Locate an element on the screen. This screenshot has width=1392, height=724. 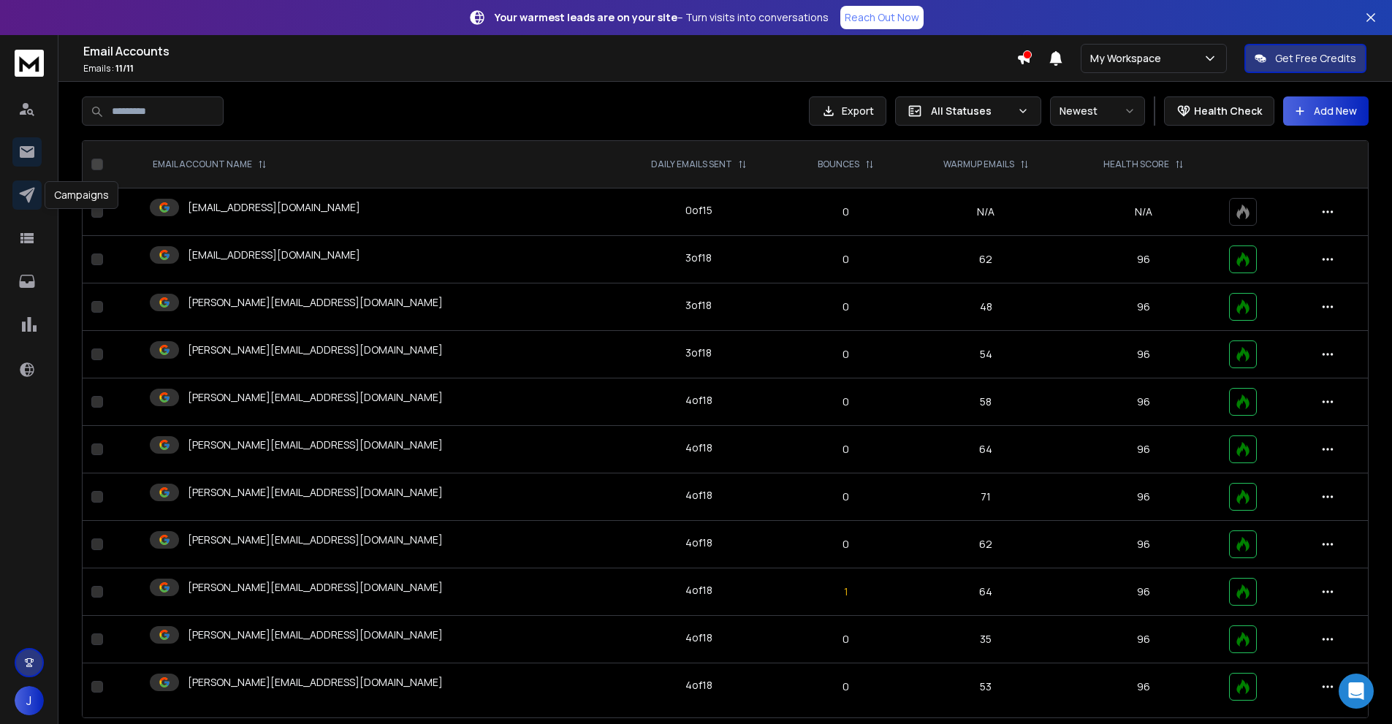
span: J is located at coordinates (29, 701).